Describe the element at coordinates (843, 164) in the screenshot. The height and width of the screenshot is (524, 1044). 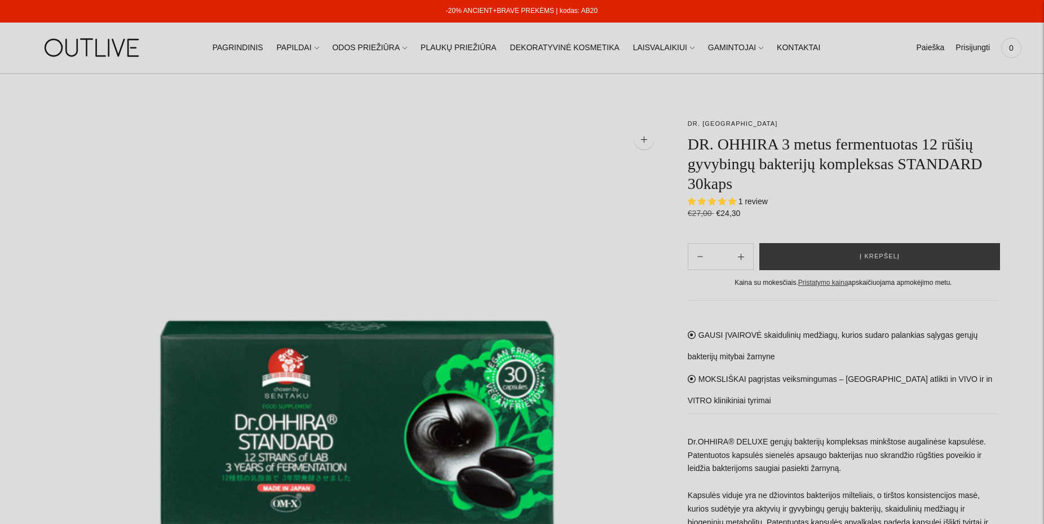
I see `h1: DR. OHHIRA 3 metus fermentuotas 12 rūšių gyvybingų bakterijų kompleksas STANDARD 30kaps` at that location.